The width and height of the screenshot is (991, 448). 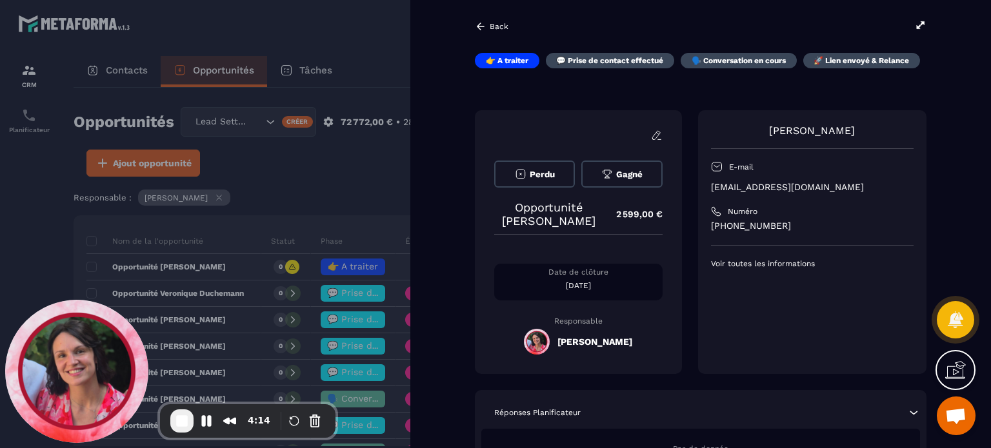 What do you see at coordinates (507, 61) in the screenshot?
I see `p: 👉 A traiter` at bounding box center [507, 61].